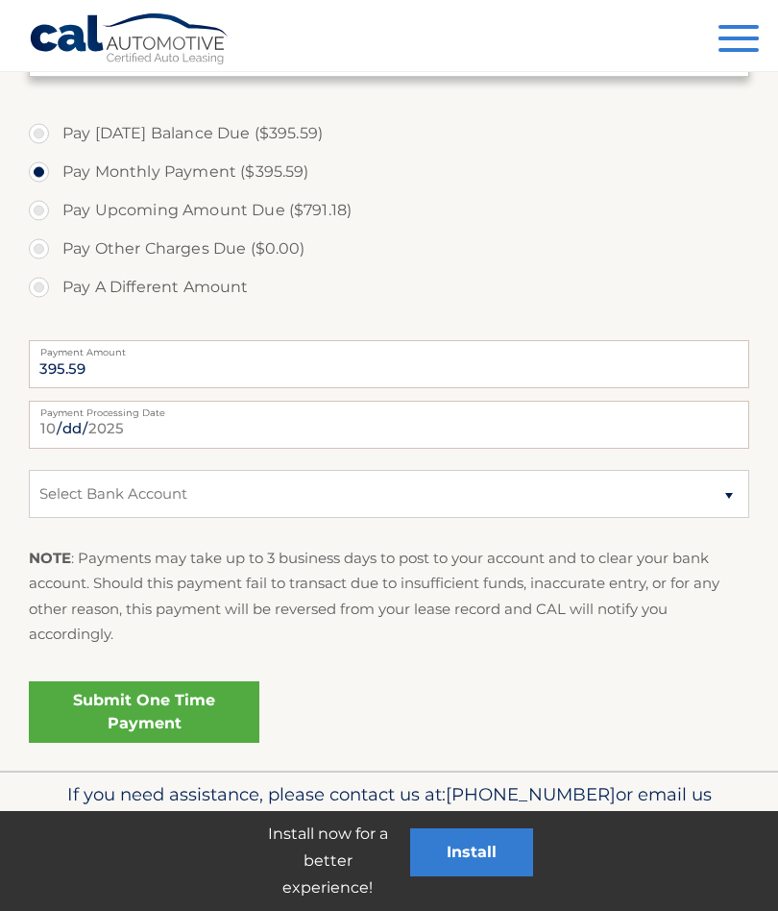  Describe the element at coordinates (328, 861) in the screenshot. I see `p: Install now for a better experience!` at that location.